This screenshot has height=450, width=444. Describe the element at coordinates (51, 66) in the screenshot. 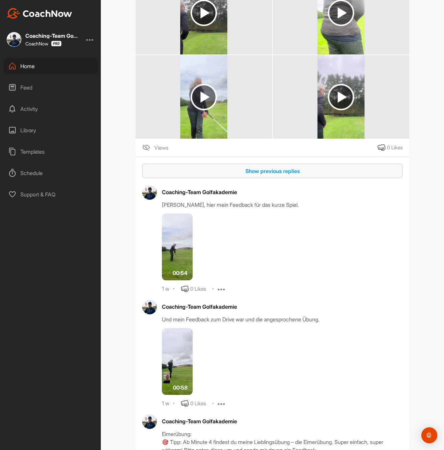

I see `div: Home` at that location.